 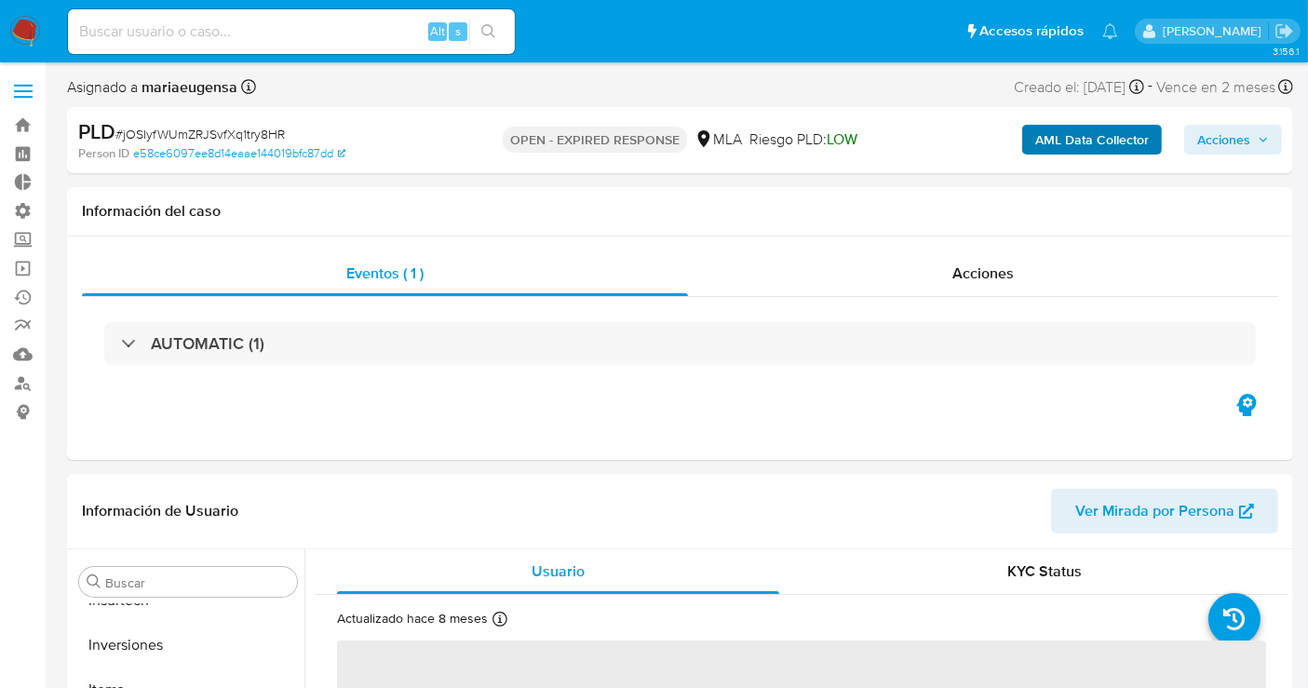 What do you see at coordinates (291, 32) in the screenshot?
I see `input: Buscar usuario o caso...` at bounding box center [291, 32].